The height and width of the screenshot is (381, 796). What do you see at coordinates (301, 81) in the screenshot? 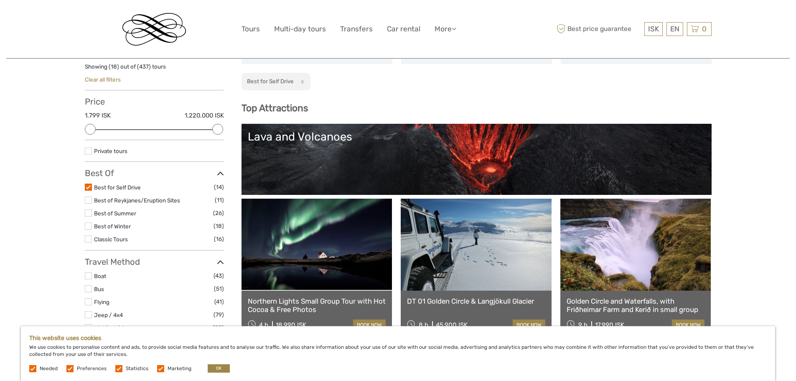
I see `button: x` at bounding box center [301, 81].